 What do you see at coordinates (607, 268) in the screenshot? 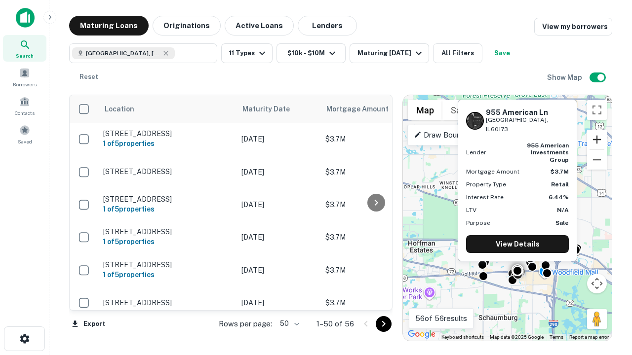
I see `div: Chat Widget` at bounding box center [607, 268].